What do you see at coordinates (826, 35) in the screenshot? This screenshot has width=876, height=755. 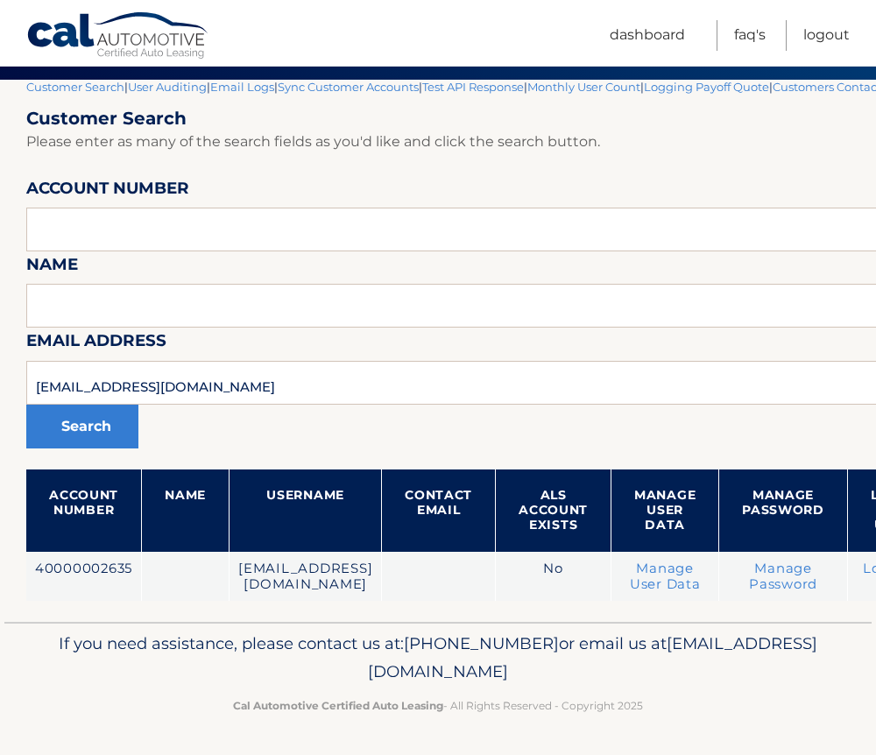 I see `a: Logout` at bounding box center [826, 35].